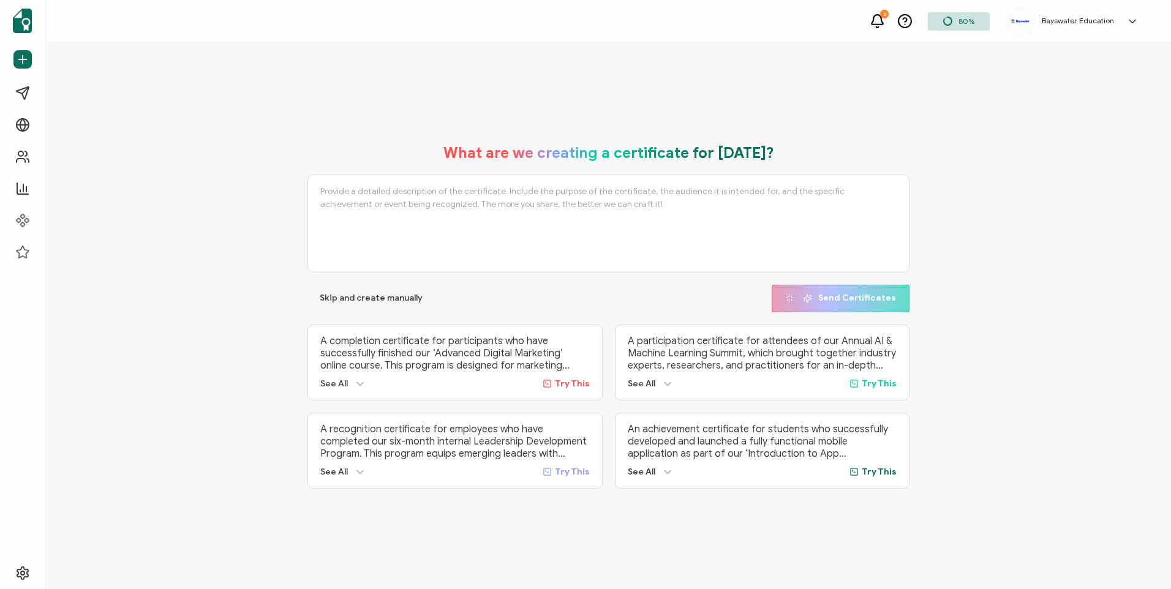 The width and height of the screenshot is (1171, 589). Describe the element at coordinates (762, 442) in the screenshot. I see `p: An achievement certificate for students who successfully developed and launched a fully functiona...` at that location.